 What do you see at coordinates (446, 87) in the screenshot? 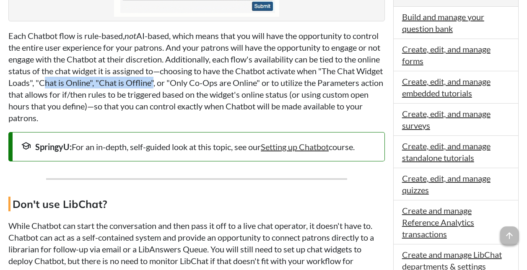
I see `a: Create, edit, and manage embedded tutorials` at bounding box center [446, 87].